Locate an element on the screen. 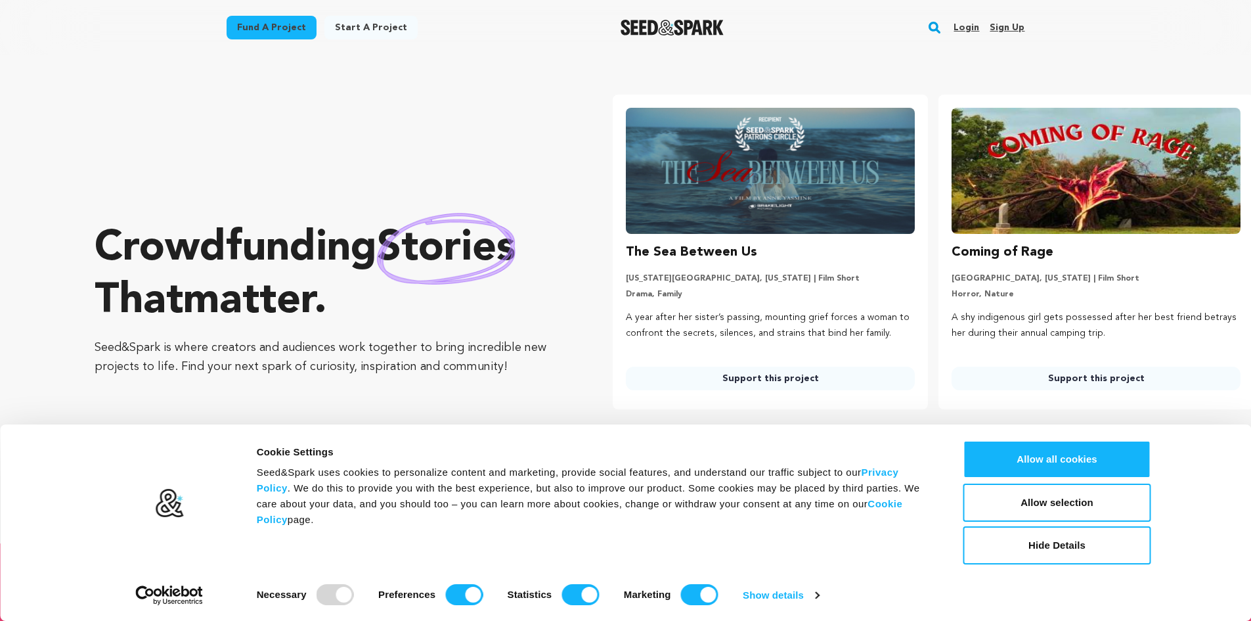 The image size is (1251, 621). a: Sign up is located at coordinates (1007, 28).